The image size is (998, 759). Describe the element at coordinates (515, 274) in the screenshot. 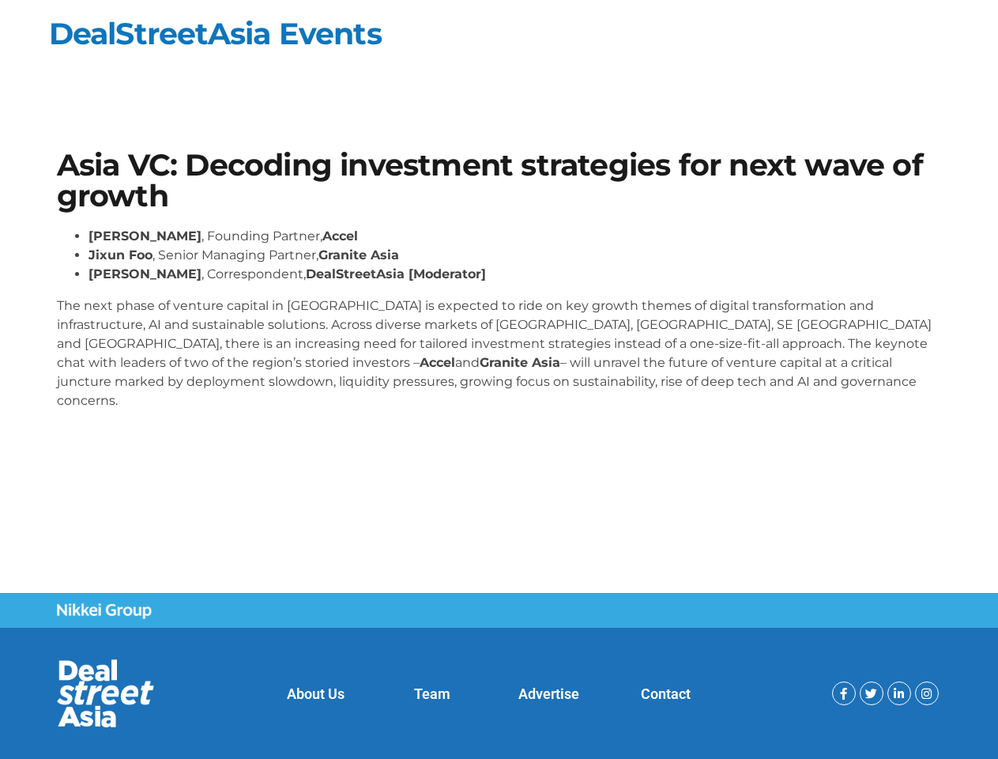

I see `li: , Correspondent,` at that location.